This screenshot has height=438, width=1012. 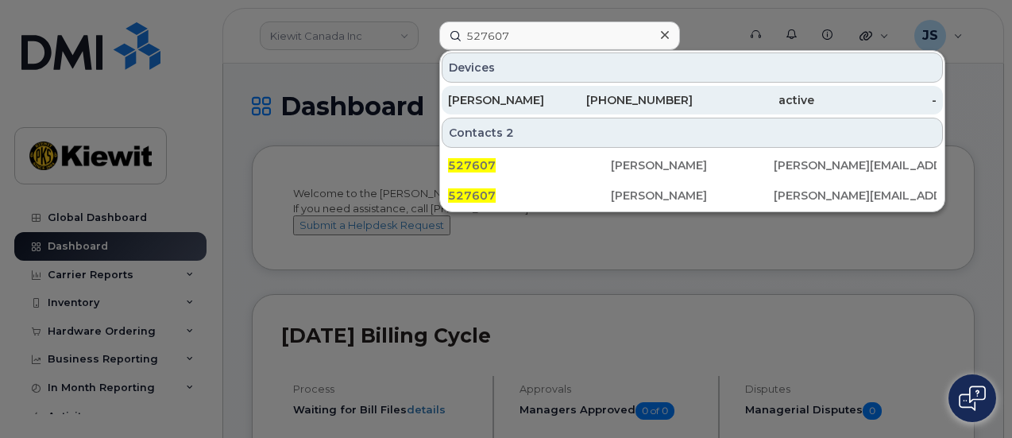 I want to click on div: active, so click(x=754, y=100).